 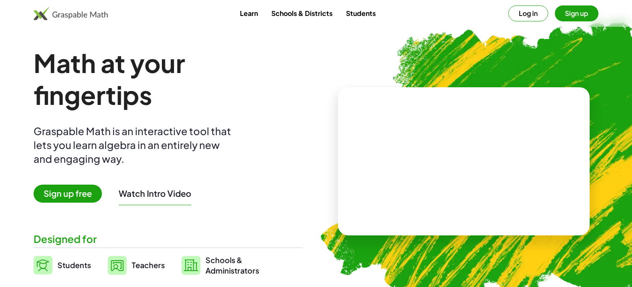 I want to click on a: Schools &Administrators, so click(x=220, y=265).